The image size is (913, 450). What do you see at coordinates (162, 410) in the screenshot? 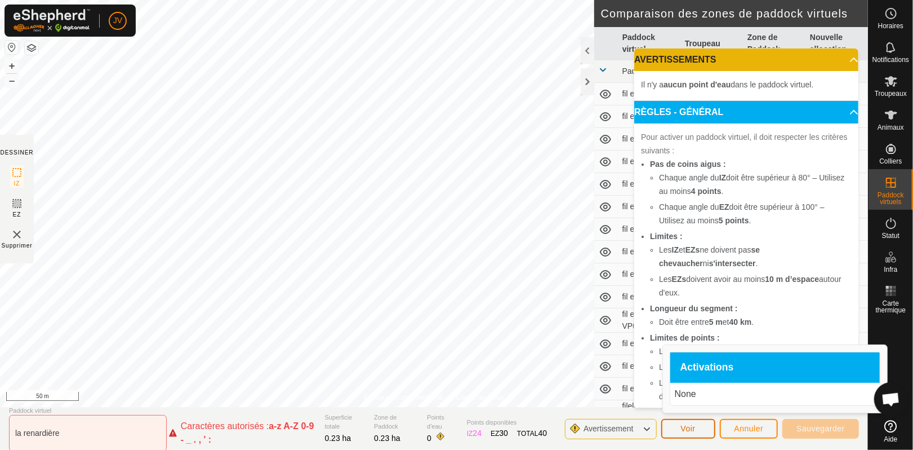
I see `span: Paddock virtuel` at bounding box center [162, 410].